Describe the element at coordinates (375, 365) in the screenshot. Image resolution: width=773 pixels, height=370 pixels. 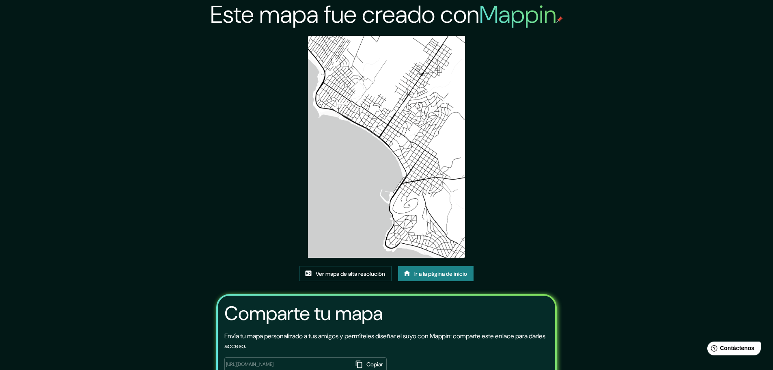
I see `font: Copiar` at that location.